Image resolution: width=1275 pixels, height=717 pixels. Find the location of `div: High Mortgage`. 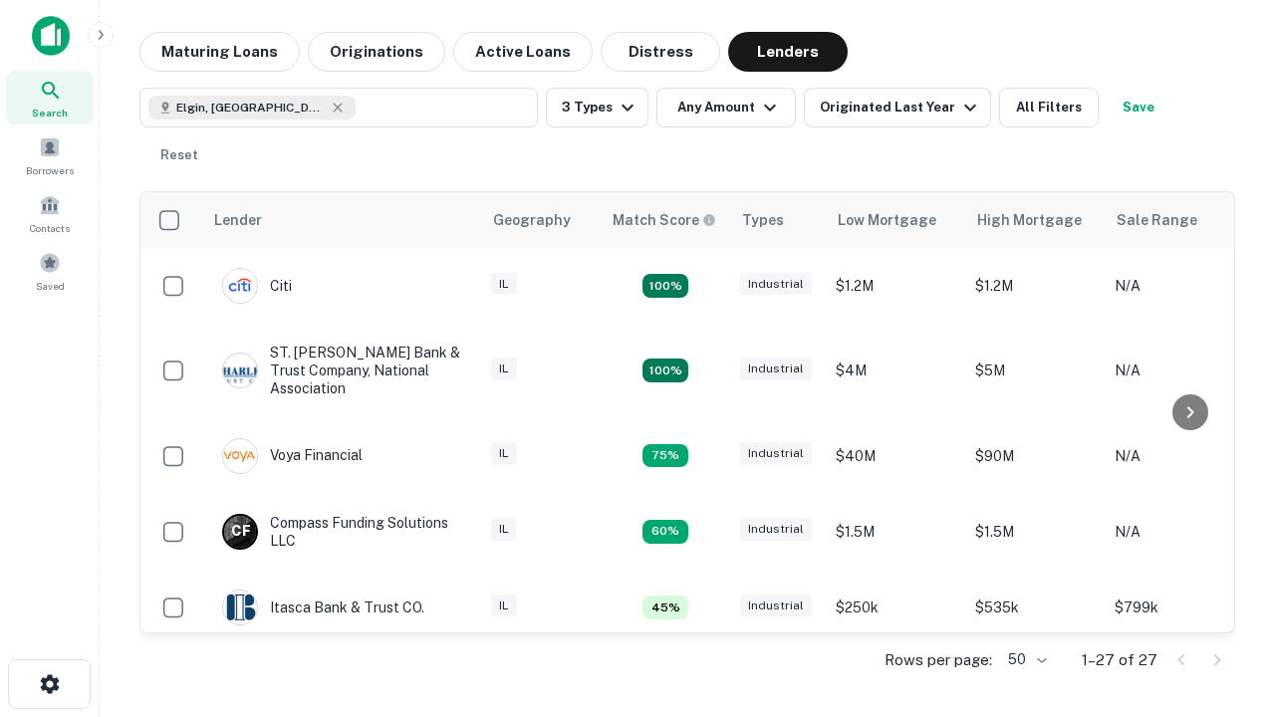

div: High Mortgage is located at coordinates (1029, 220).